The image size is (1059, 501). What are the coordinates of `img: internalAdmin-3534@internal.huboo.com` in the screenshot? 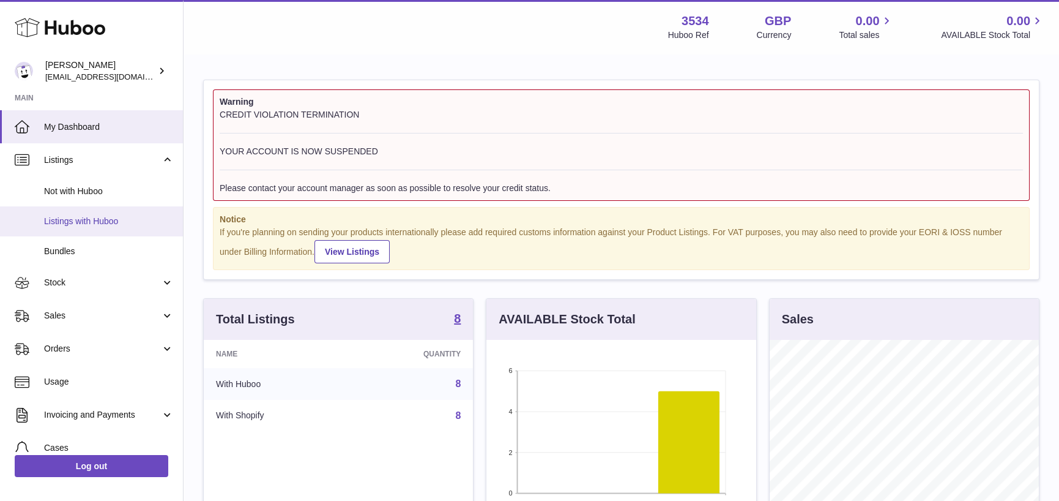 It's located at (24, 71).